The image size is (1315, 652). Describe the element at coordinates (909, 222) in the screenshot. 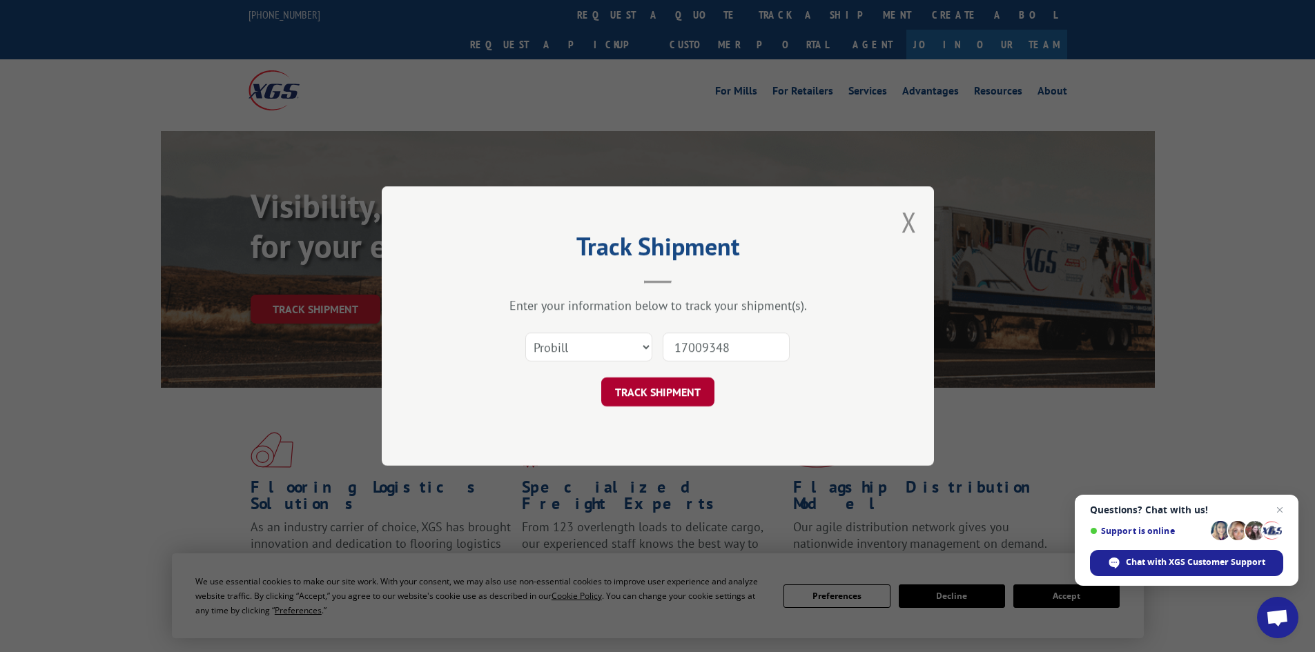

I see `button: Close modal` at that location.